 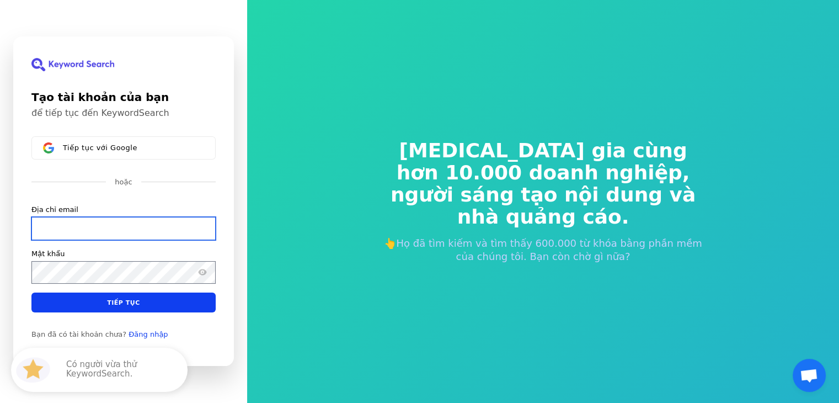 I want to click on font: Mật khẩu, so click(x=48, y=253).